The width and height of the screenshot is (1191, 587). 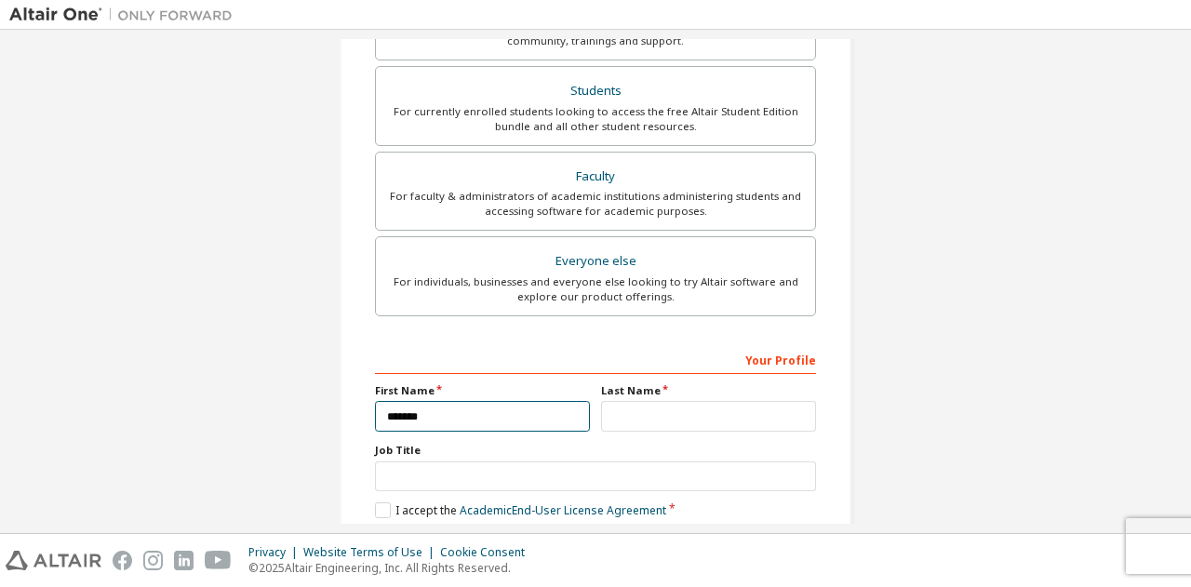 What do you see at coordinates (275, 553) in the screenshot?
I see `div: Privacy` at bounding box center [275, 553].